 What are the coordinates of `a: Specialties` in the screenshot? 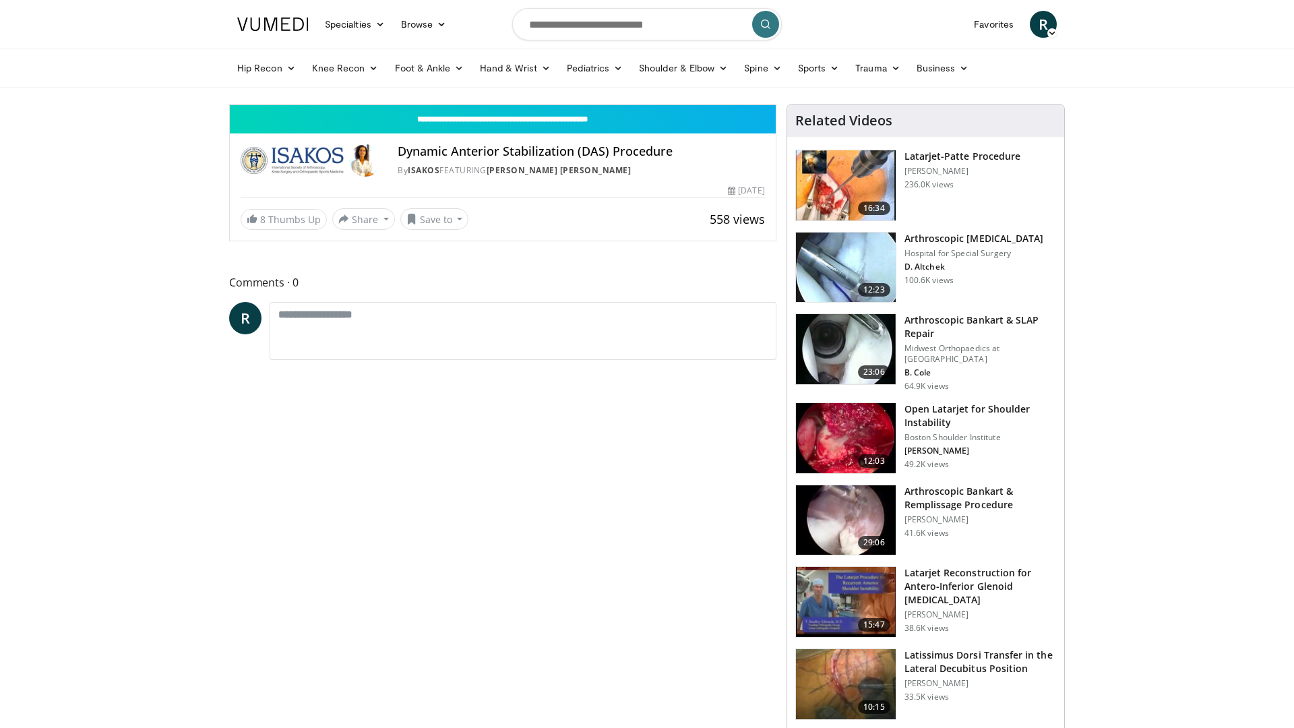 It's located at (354, 24).